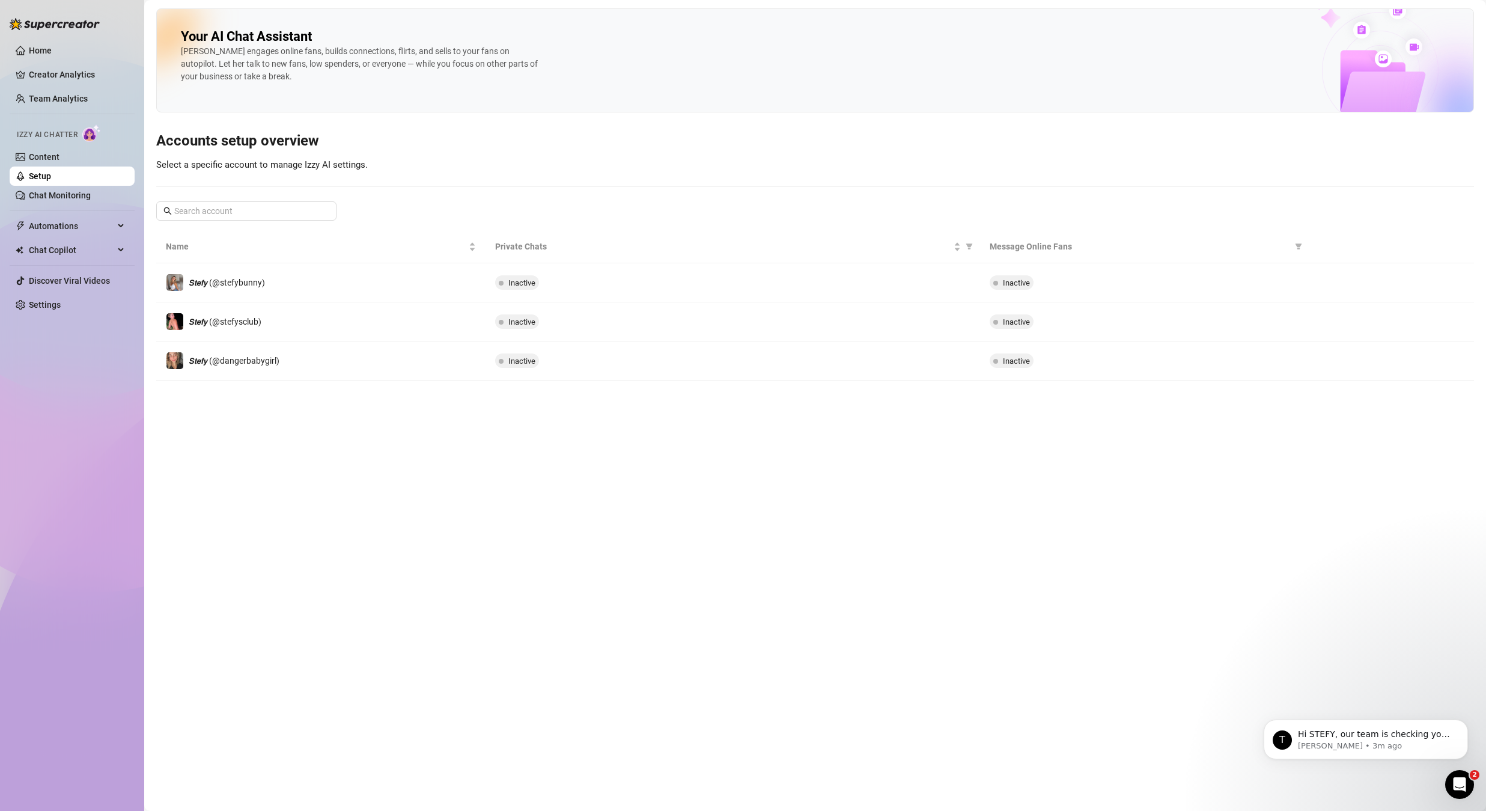 This screenshot has width=1486, height=811. Describe the element at coordinates (37, 46) in the screenshot. I see `div: Profile image for Tanya` at that location.